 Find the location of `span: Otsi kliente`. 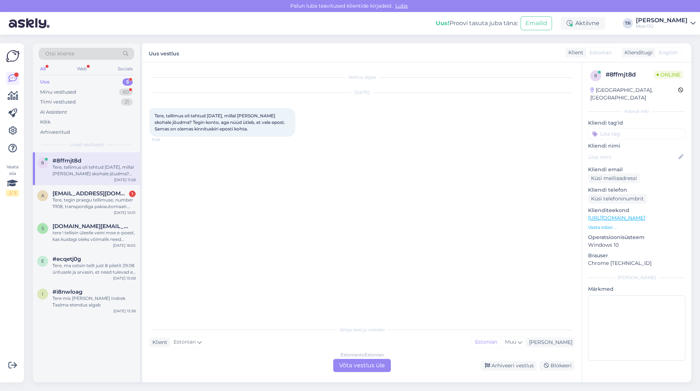

span: Otsi kliente is located at coordinates (60, 54).